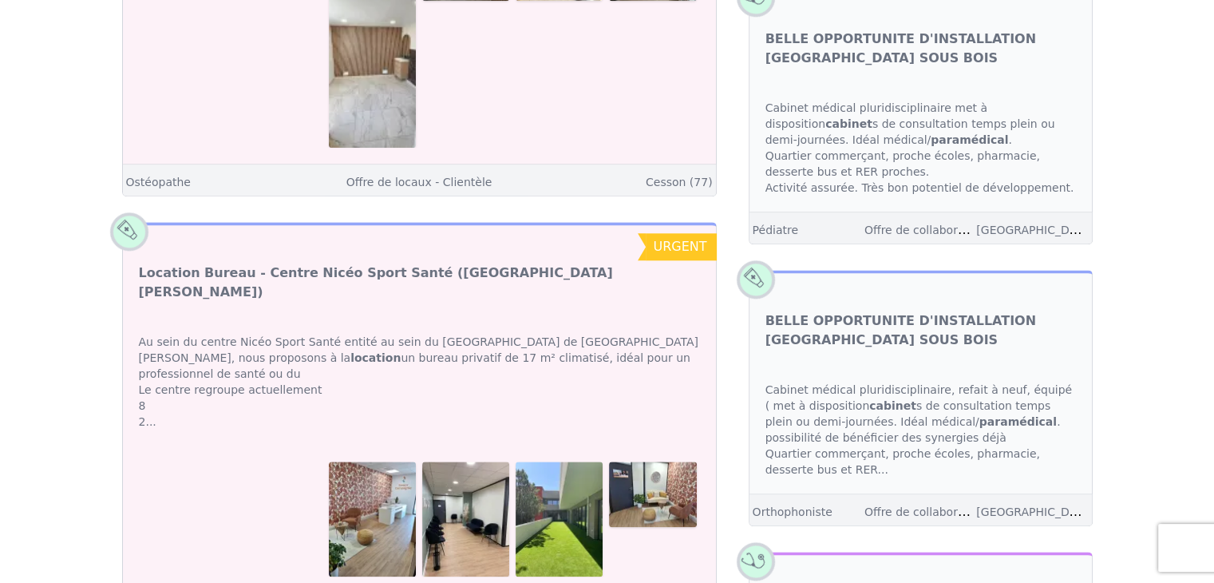 The width and height of the screenshot is (1214, 583). I want to click on a: Cesson (77), so click(679, 182).